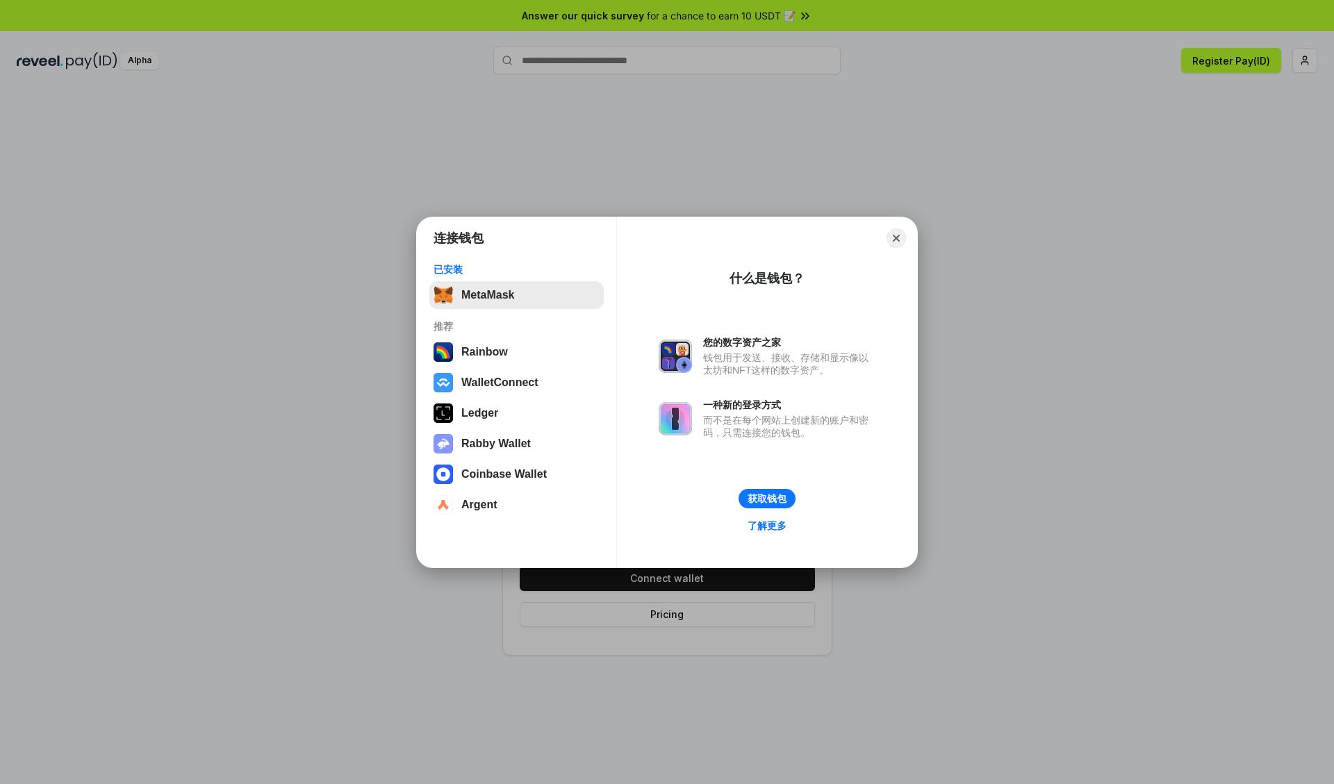 The height and width of the screenshot is (784, 1334). I want to click on button: WalletConnect, so click(516, 383).